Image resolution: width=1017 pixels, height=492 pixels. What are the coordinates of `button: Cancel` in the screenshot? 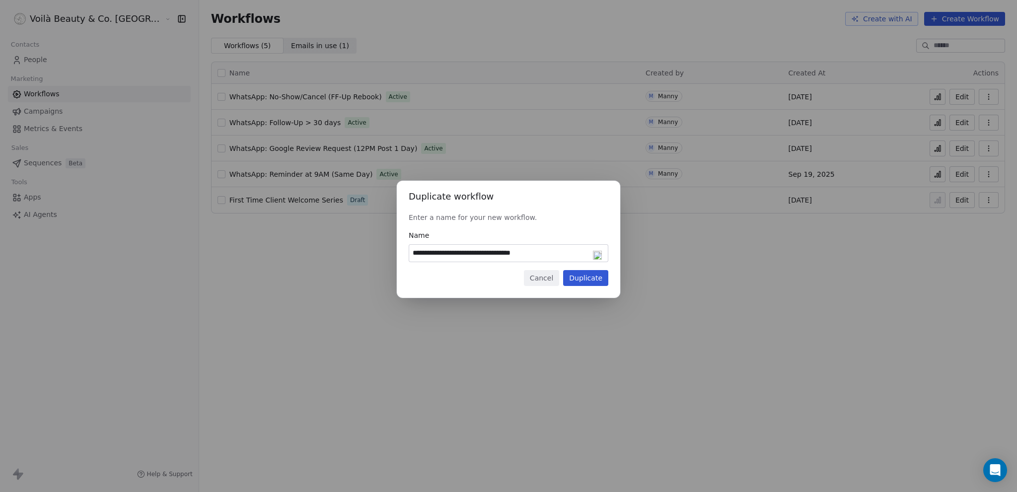 It's located at (542, 278).